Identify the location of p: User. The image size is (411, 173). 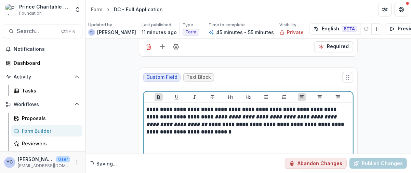
(63, 160).